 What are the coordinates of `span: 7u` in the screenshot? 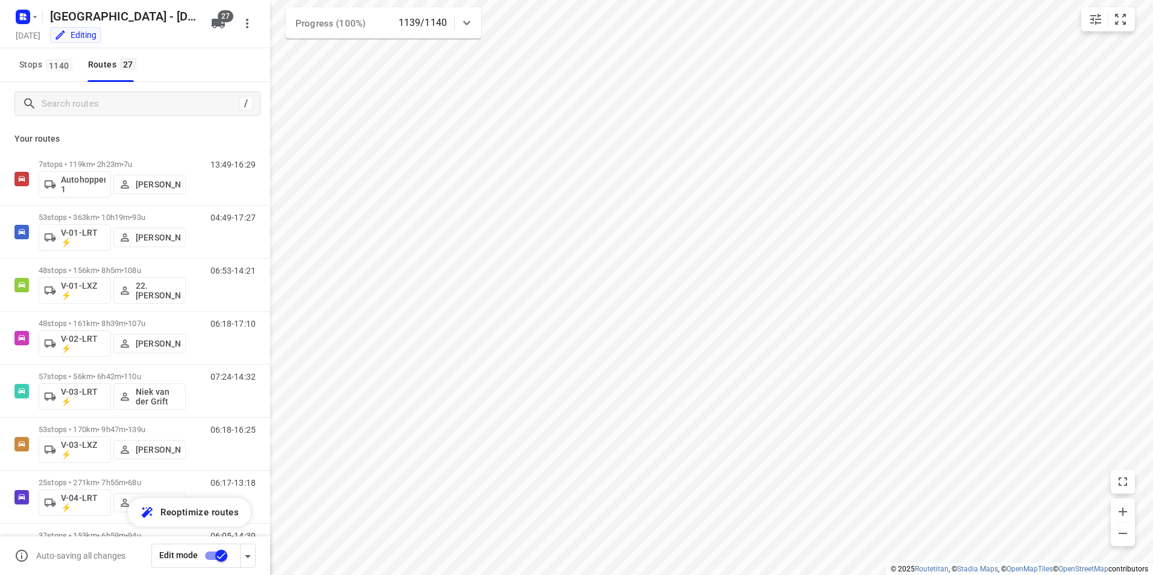 It's located at (128, 164).